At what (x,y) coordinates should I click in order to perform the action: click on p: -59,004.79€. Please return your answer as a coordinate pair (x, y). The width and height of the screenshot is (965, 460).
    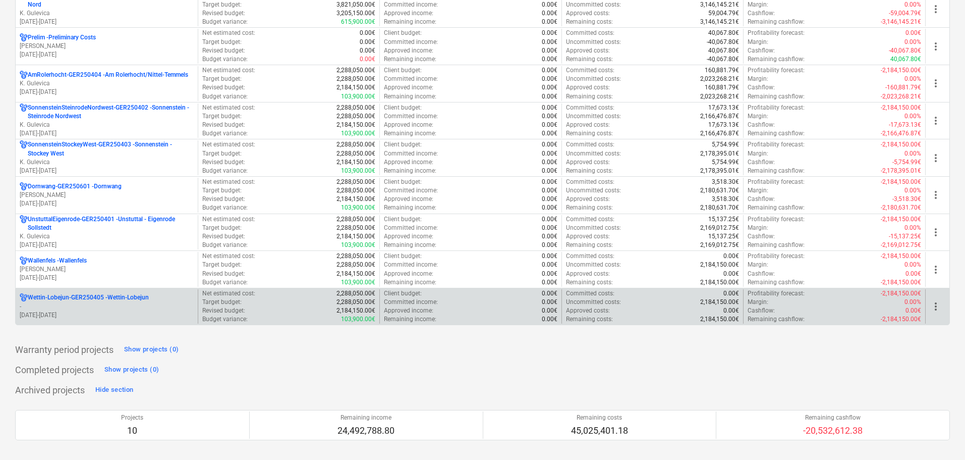
    Looking at the image, I should click on (905, 13).